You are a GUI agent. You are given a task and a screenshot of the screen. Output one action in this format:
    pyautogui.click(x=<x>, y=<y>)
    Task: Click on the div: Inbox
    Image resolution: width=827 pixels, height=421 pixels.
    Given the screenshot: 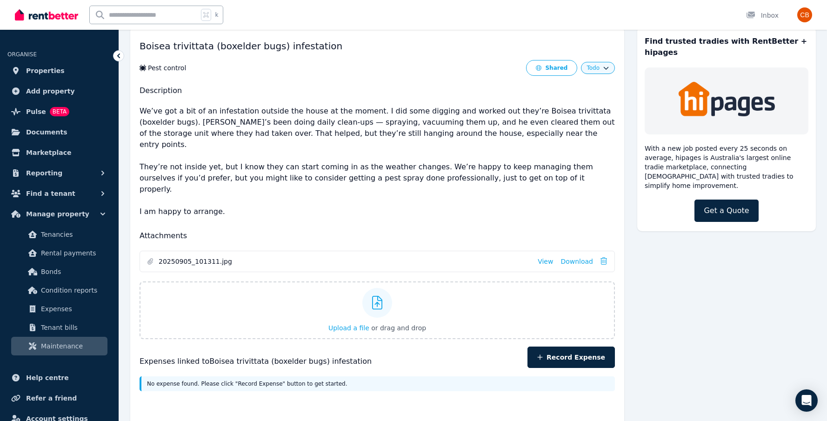 What is the action you would take?
    pyautogui.click(x=762, y=15)
    